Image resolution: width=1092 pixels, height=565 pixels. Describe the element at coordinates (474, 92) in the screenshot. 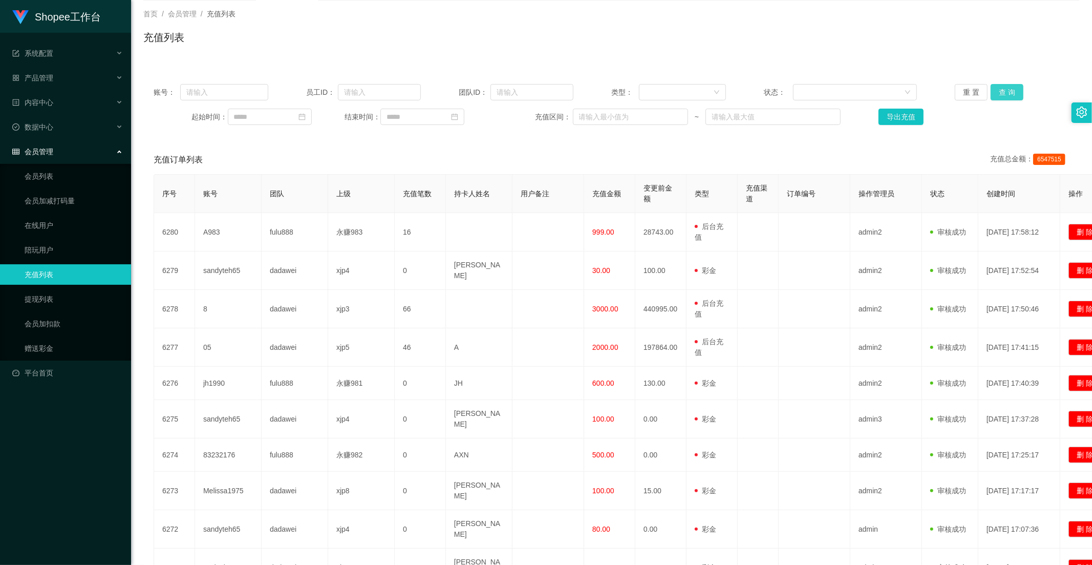

I see `span: 团队ID：` at that location.